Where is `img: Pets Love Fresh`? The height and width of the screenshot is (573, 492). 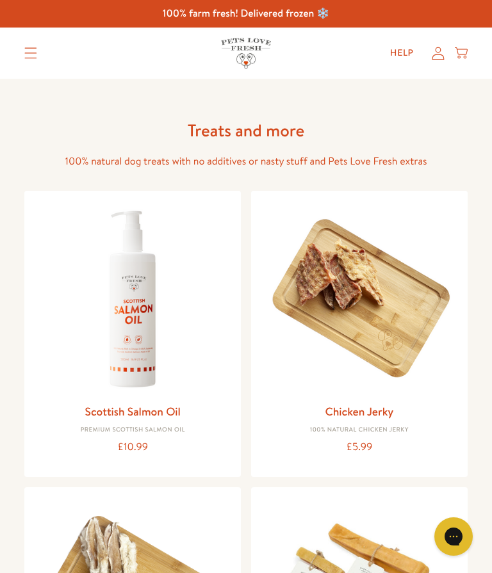
img: Pets Love Fresh is located at coordinates (246, 53).